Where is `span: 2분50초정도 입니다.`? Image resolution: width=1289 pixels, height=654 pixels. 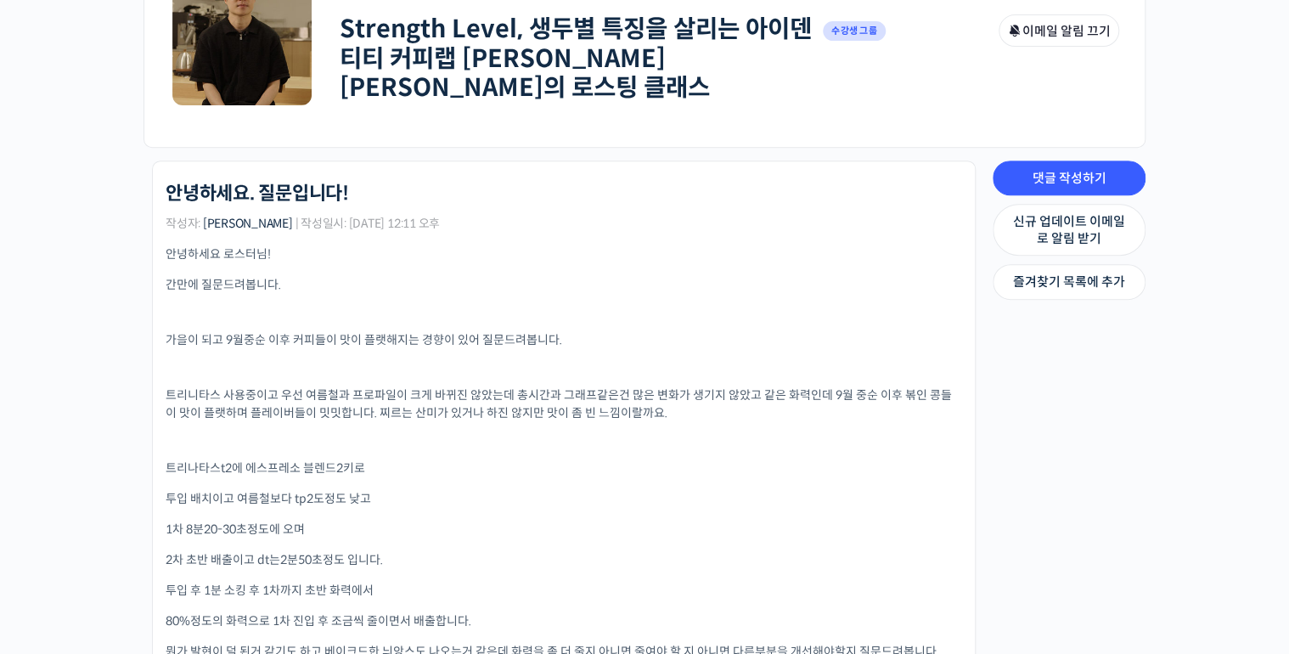 span: 2분50초정도 입니다. is located at coordinates (331, 560).